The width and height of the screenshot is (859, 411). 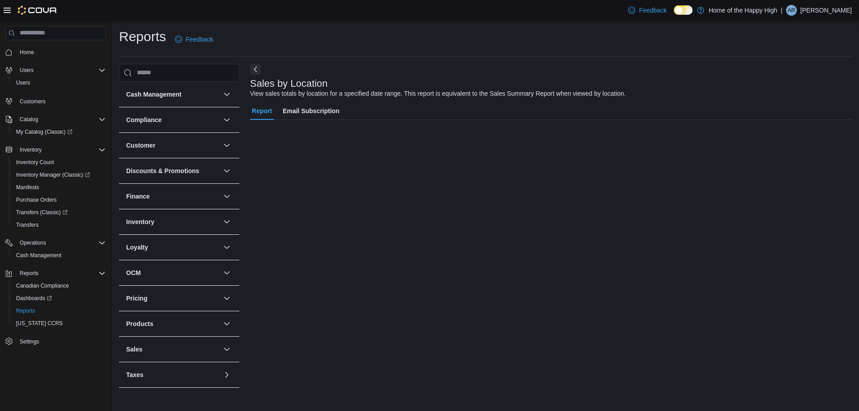 I want to click on a: Canadian Compliance, so click(x=43, y=286).